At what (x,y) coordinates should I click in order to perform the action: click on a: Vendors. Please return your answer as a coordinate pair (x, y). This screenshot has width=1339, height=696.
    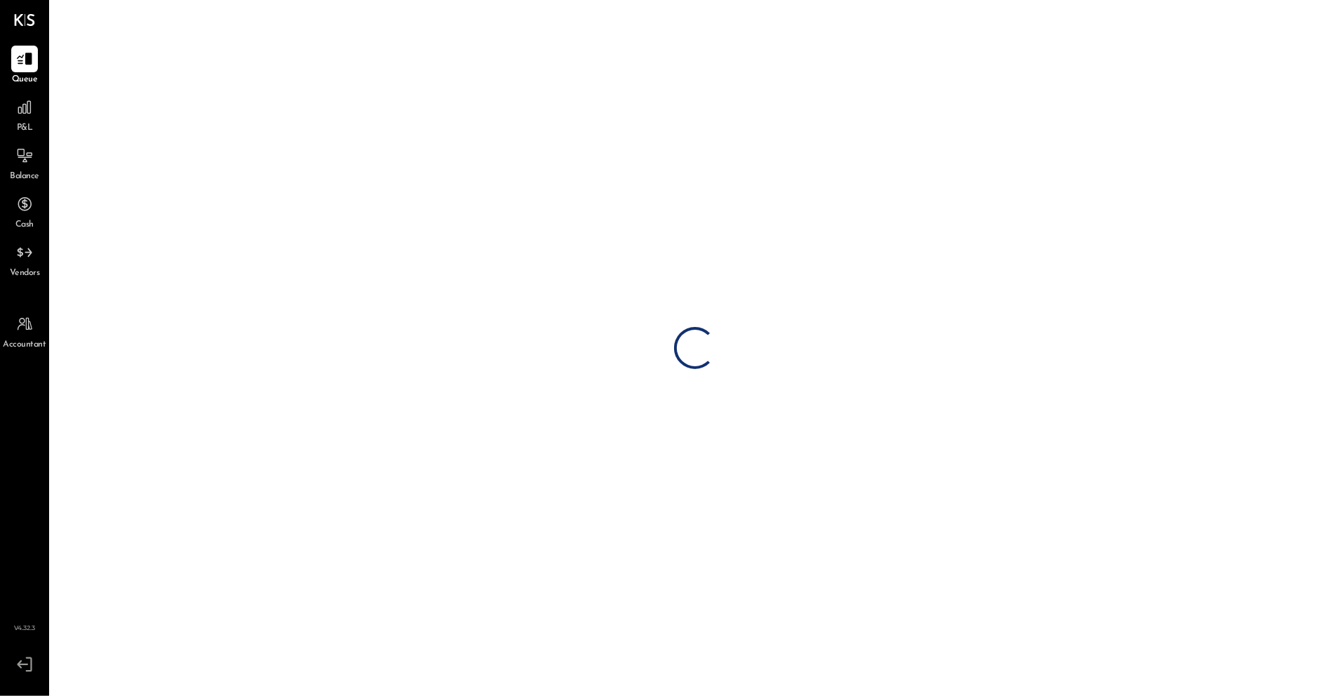
    Looking at the image, I should click on (25, 259).